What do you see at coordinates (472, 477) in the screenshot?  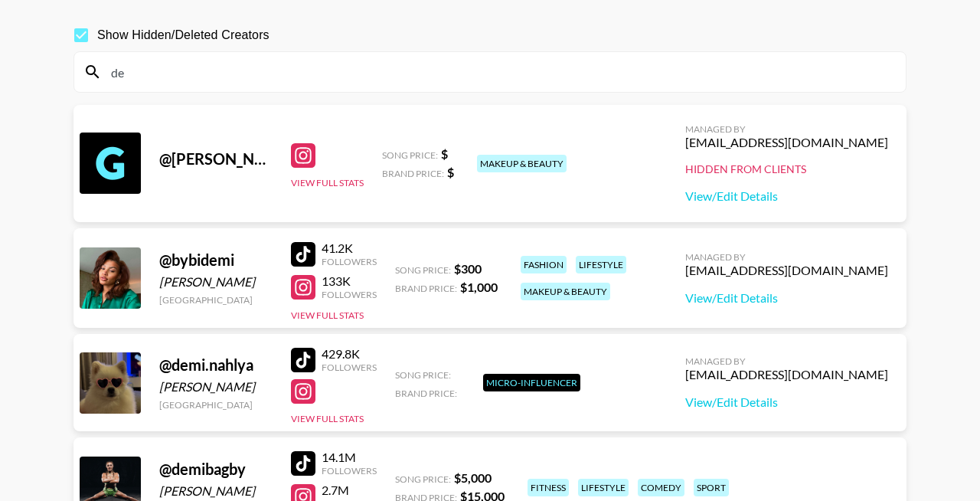 I see `strong: $ 5,000` at bounding box center [472, 477].